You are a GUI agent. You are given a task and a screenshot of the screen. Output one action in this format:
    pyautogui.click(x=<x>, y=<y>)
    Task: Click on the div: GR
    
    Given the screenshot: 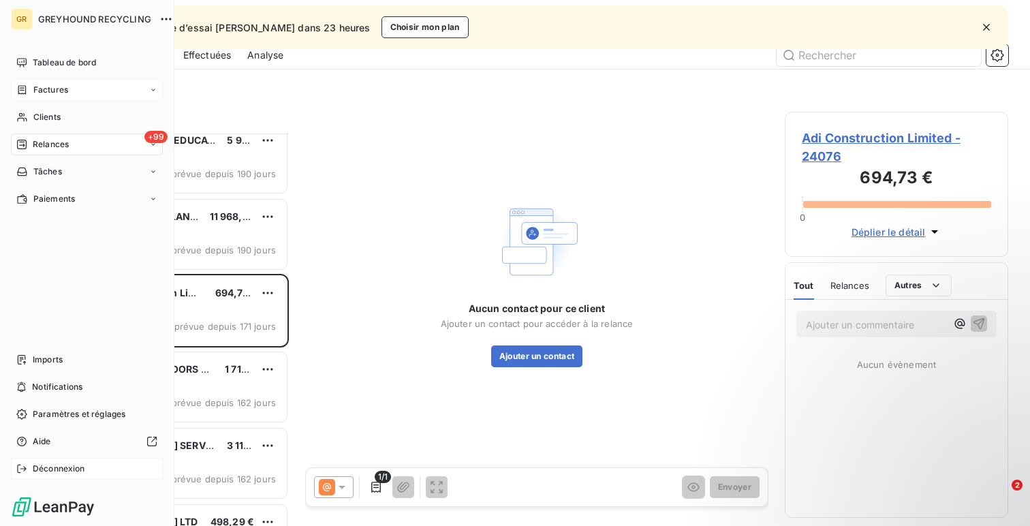 What is the action you would take?
    pyautogui.click(x=22, y=19)
    